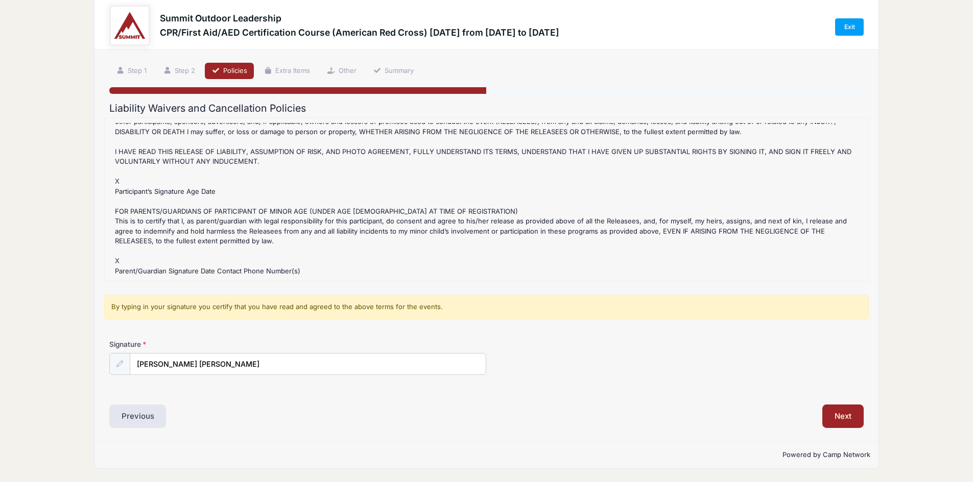 Image resolution: width=973 pixels, height=482 pixels. I want to click on a: Exit, so click(849, 27).